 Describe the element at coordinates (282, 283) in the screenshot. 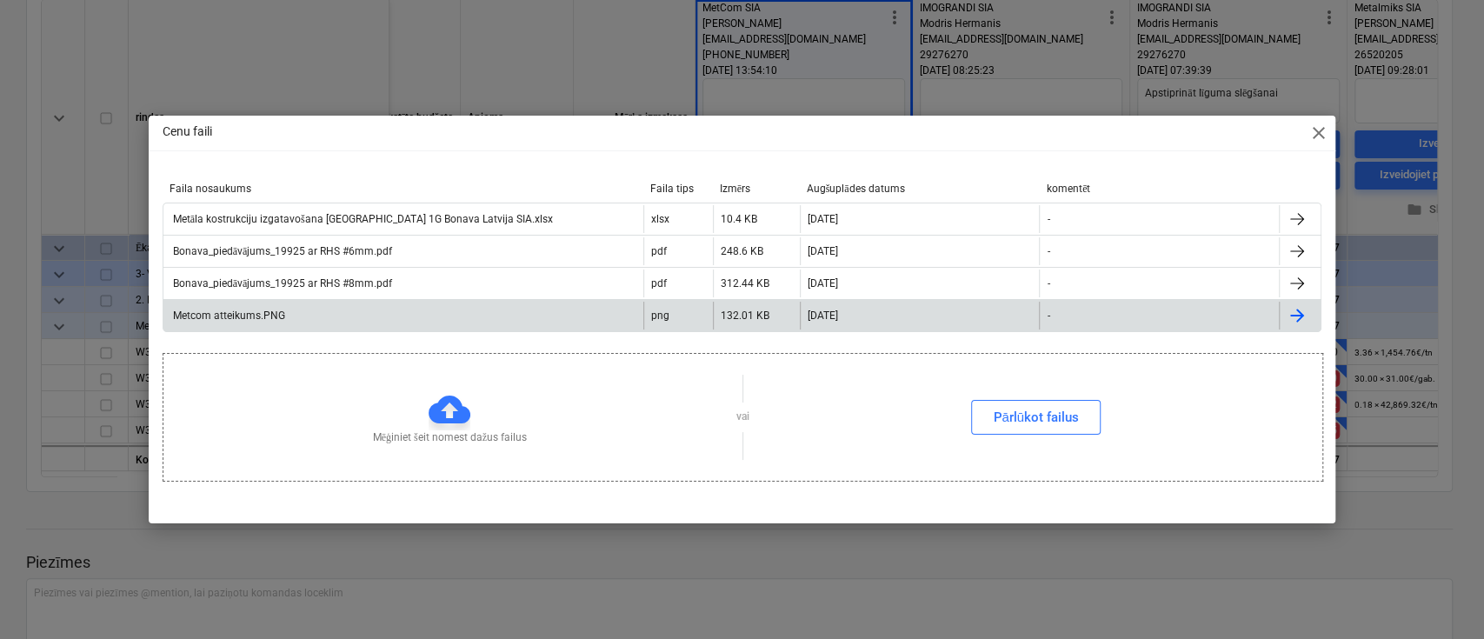

I see `div: Bonava_piedāvājums_19925 ar RHS #8mm.pdf` at that location.